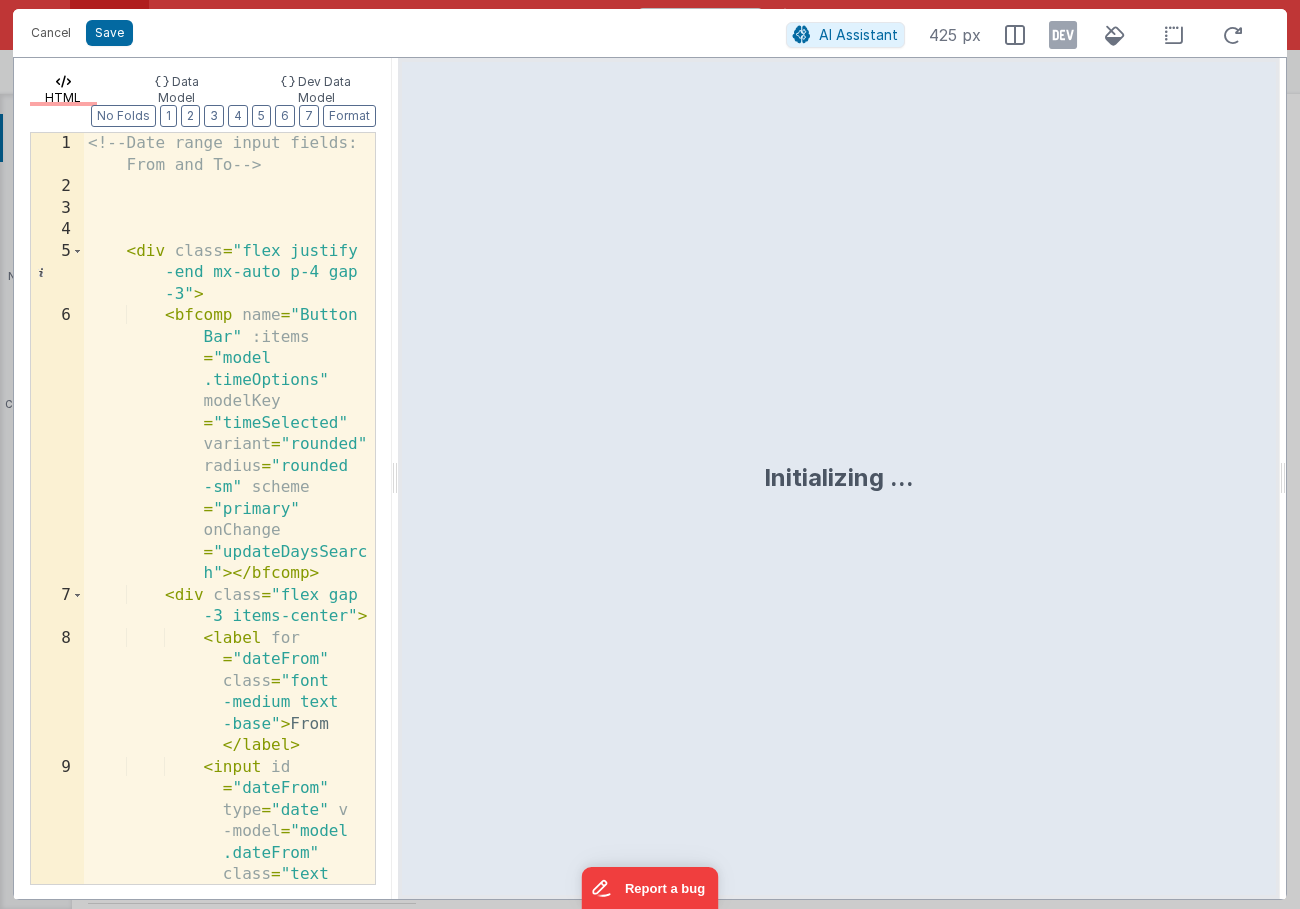 The image size is (1300, 909). Describe the element at coordinates (57, 273) in the screenshot. I see `div: 5` at that location.